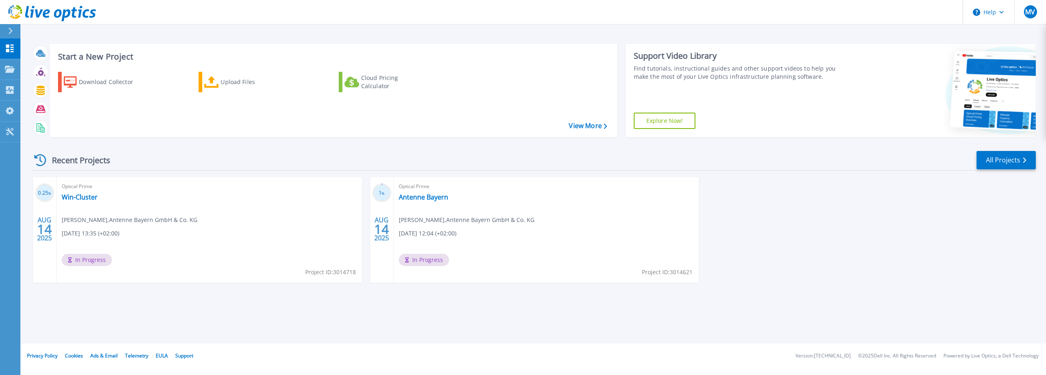 Image resolution: width=1046 pixels, height=375 pixels. Describe the element at coordinates (739, 73) in the screenshot. I see `div: Find tutorials, instructional guides and other support videos to help you make the most of your L...` at that location.